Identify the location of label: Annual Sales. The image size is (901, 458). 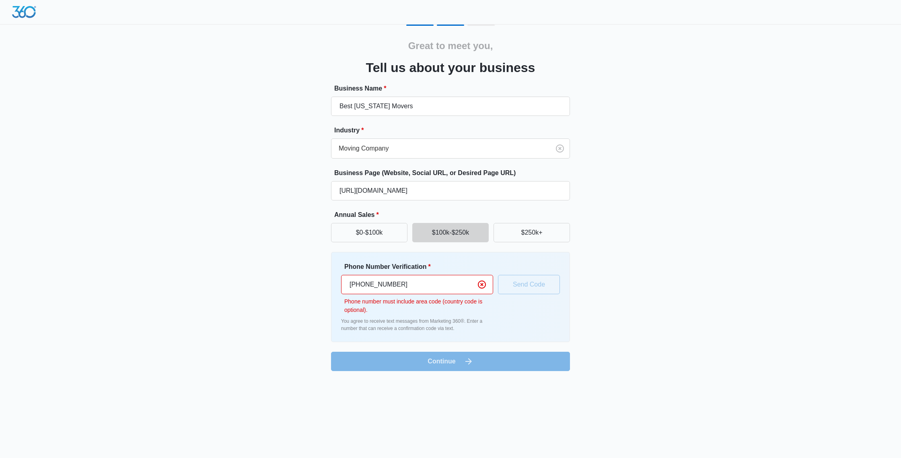
(454, 215).